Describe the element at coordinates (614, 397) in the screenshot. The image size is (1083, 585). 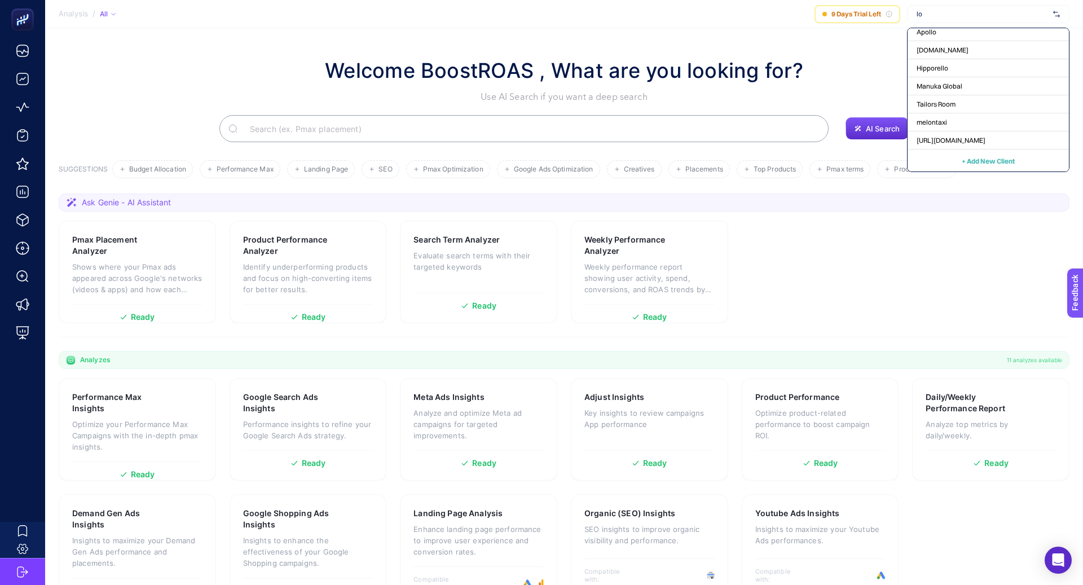
I see `h3: Adjust Insights` at that location.